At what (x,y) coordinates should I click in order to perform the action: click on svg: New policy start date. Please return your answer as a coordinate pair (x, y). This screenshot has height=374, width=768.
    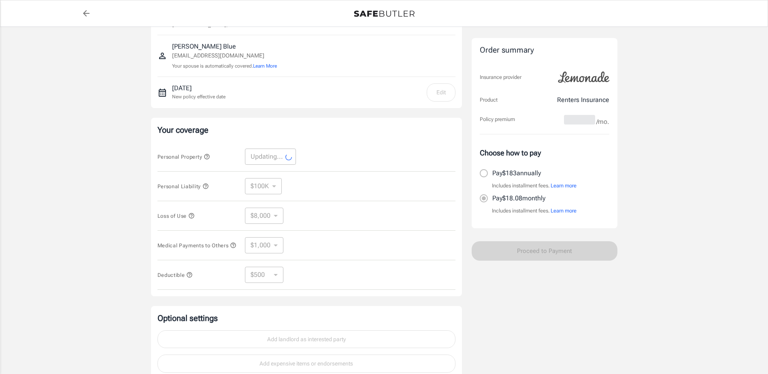
    Looking at the image, I should click on (162, 93).